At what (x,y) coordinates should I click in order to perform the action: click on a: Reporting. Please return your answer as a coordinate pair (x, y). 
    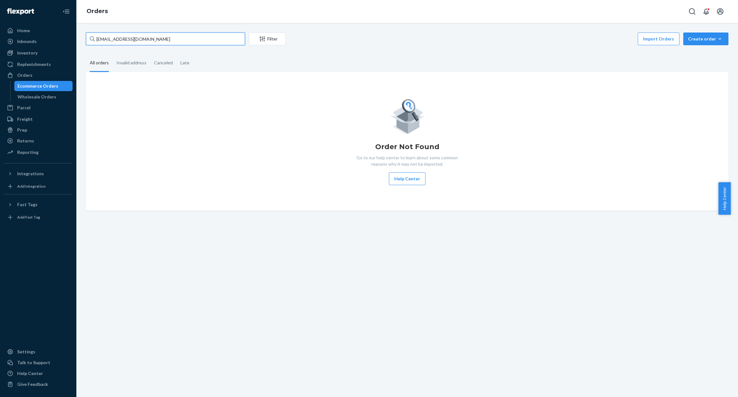
    Looking at the image, I should click on (38, 152).